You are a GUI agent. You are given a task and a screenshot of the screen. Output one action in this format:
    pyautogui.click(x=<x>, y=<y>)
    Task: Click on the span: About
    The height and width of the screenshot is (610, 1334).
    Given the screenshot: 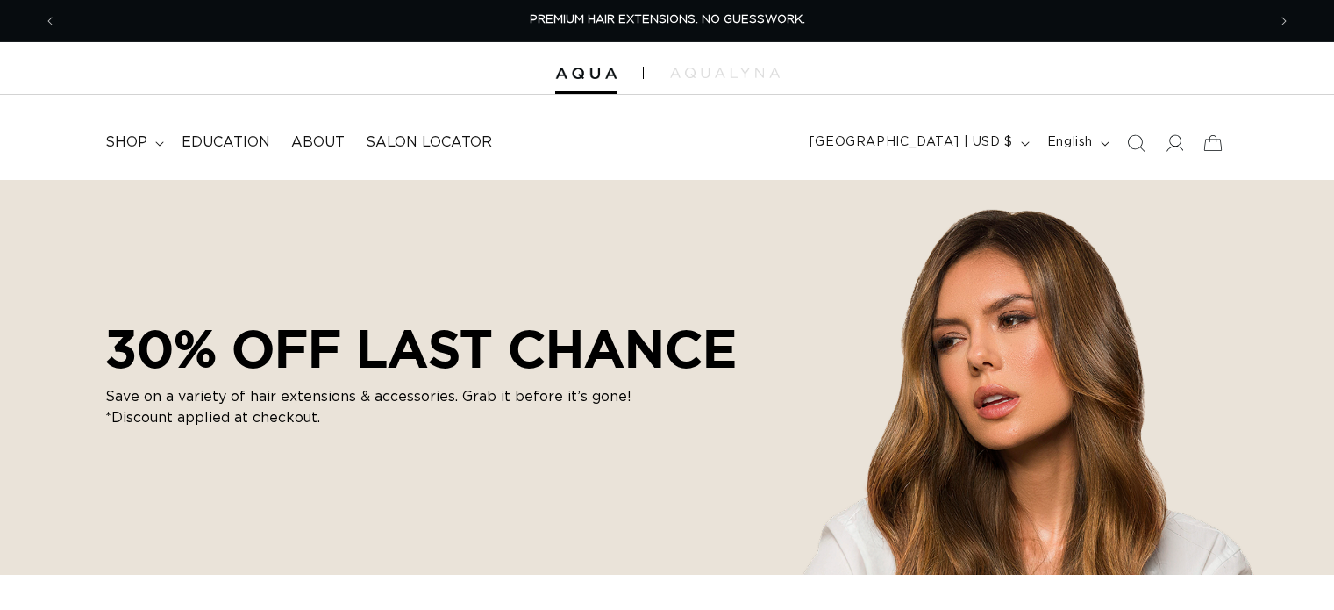 What is the action you would take?
    pyautogui.click(x=318, y=142)
    